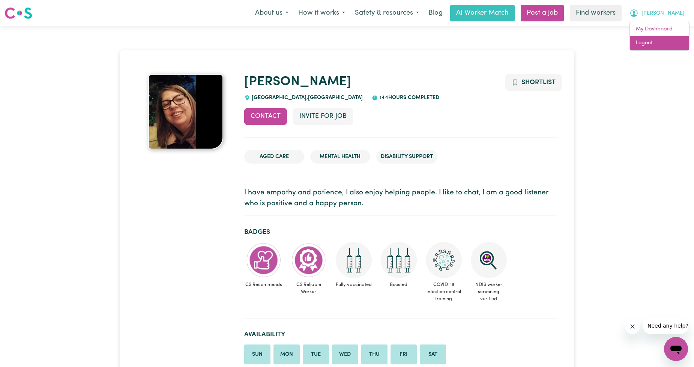 The width and height of the screenshot is (694, 367). What do you see at coordinates (407, 157) in the screenshot?
I see `li: Disability Support` at bounding box center [407, 157].